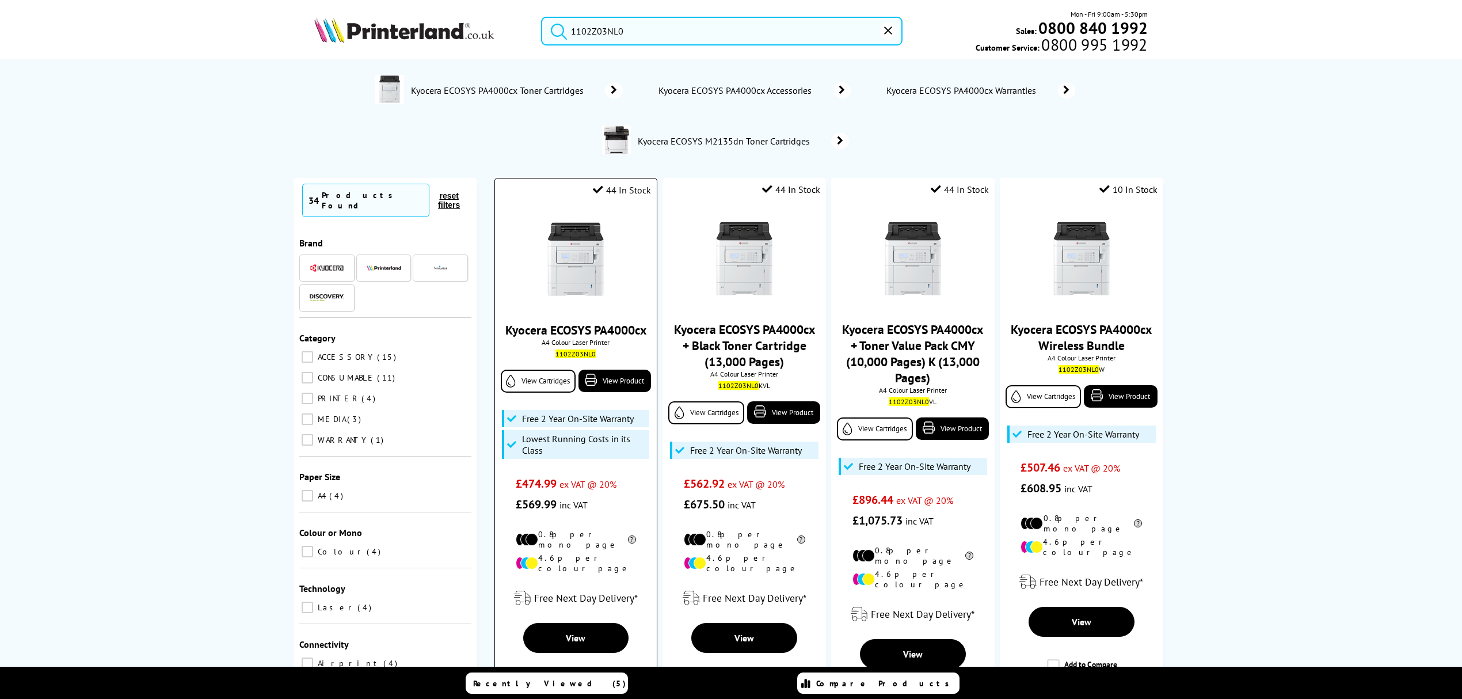 The width and height of the screenshot is (1462, 699). What do you see at coordinates (737, 90) in the screenshot?
I see `span: Kyocera ECOSYS PA4000cx Accessories` at bounding box center [737, 90].